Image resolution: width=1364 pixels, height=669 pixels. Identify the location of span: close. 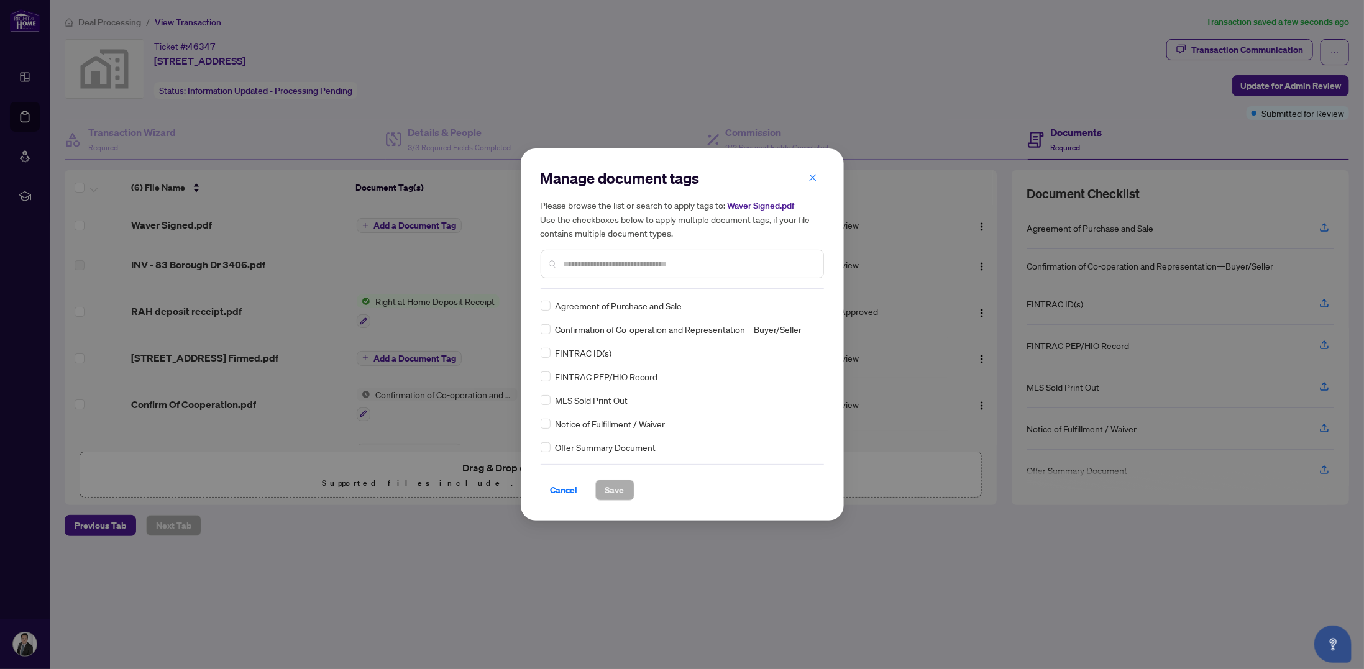
(813, 178).